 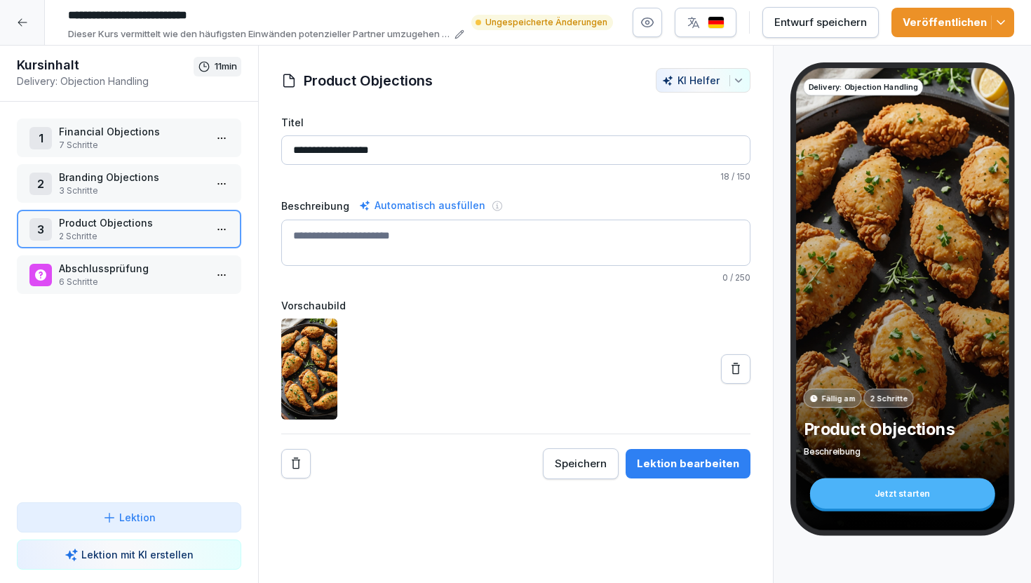 I want to click on div: 1, so click(x=41, y=138).